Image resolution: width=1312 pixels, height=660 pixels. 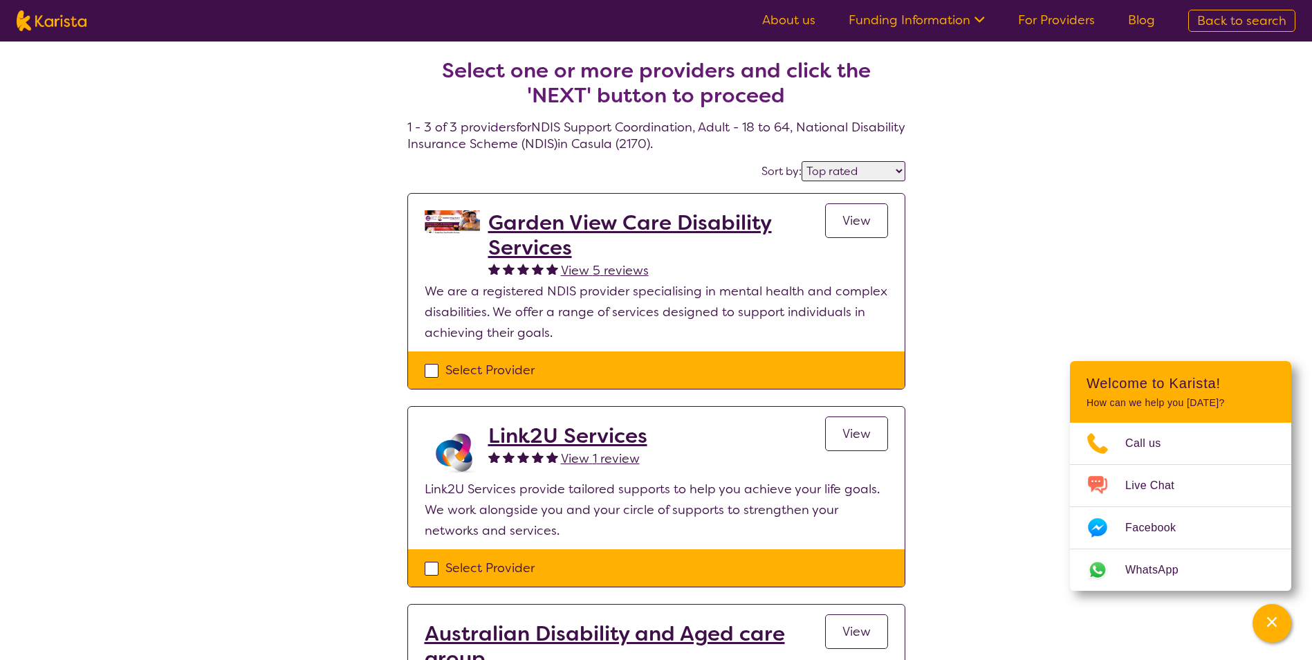 I want to click on a: Link2U Services, so click(x=568, y=436).